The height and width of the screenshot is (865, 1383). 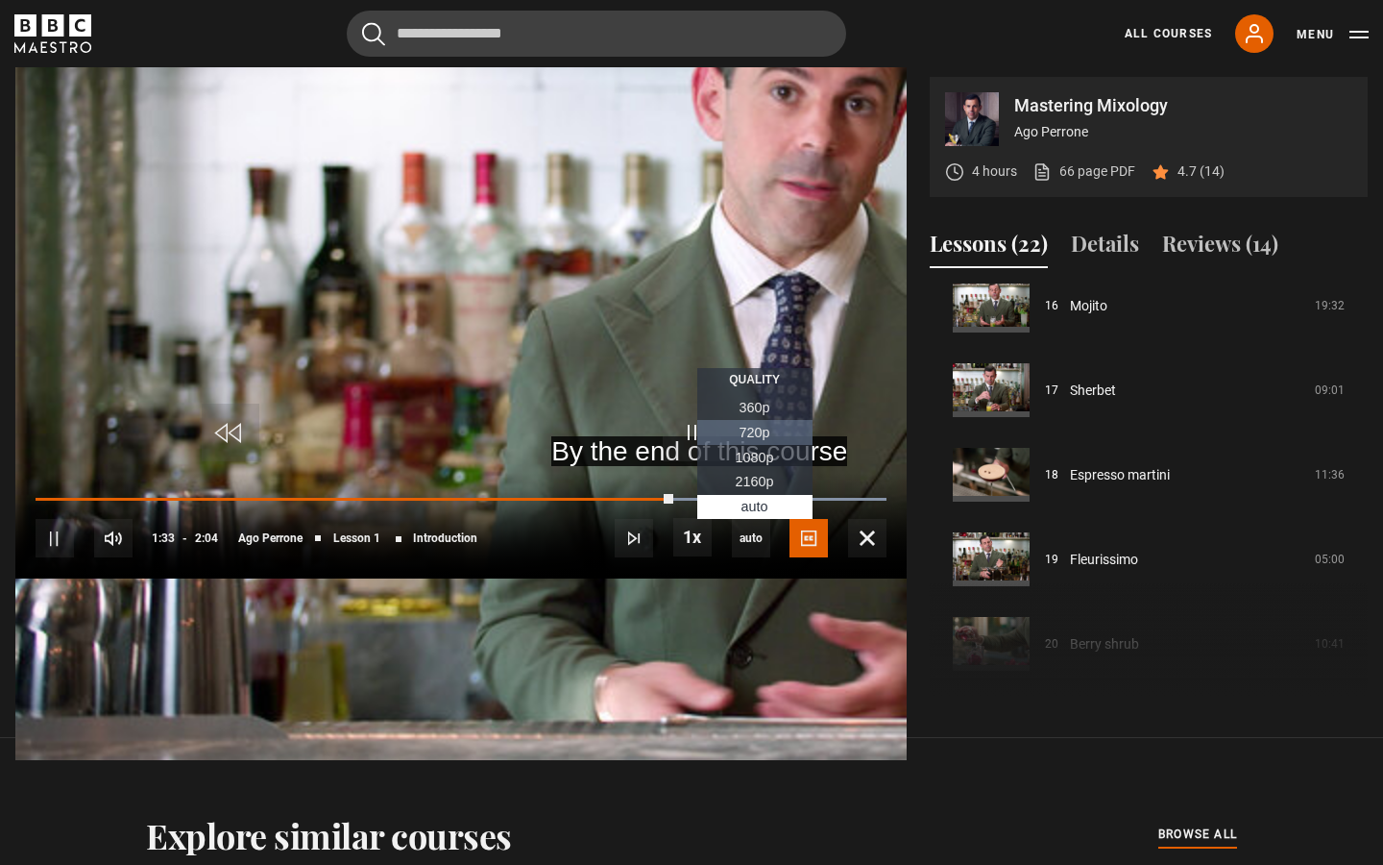 I want to click on button: Fullscreen, so click(x=867, y=538).